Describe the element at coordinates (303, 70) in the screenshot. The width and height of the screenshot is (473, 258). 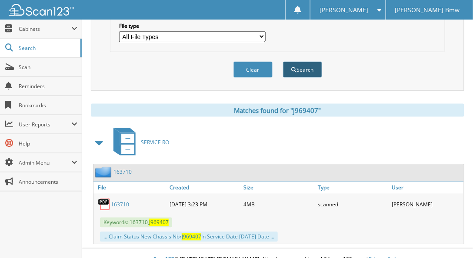
I see `button: Search` at that location.